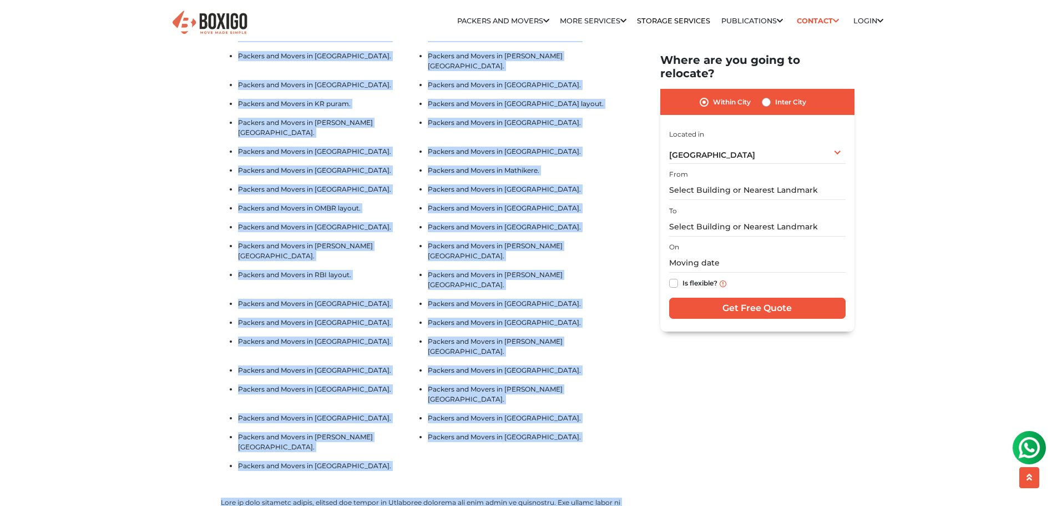 The image size is (1057, 506). Describe the element at coordinates (758, 263) in the screenshot. I see `input: Moving date` at that location.